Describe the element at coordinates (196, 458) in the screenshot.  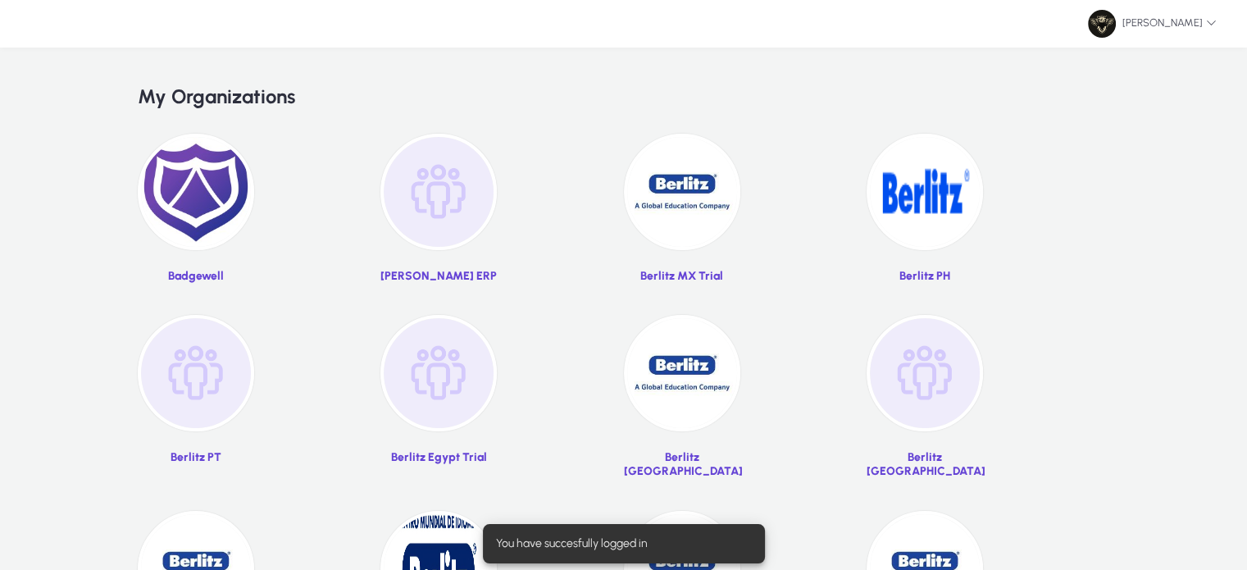
I see `p: Berlitz PT` at that location.